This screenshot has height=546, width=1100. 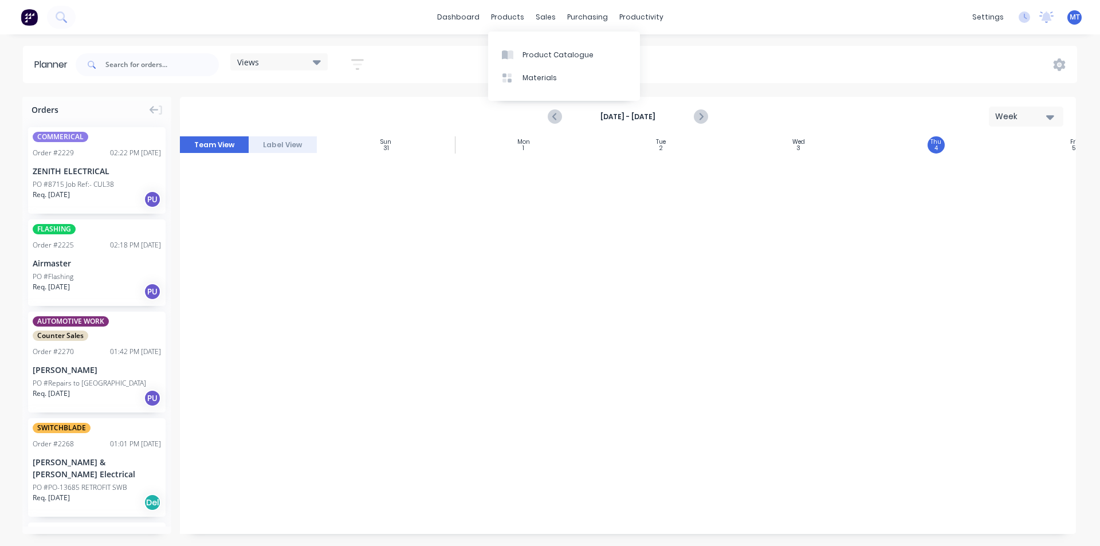 What do you see at coordinates (564, 54) in the screenshot?
I see `a: Product Catalogue` at bounding box center [564, 54].